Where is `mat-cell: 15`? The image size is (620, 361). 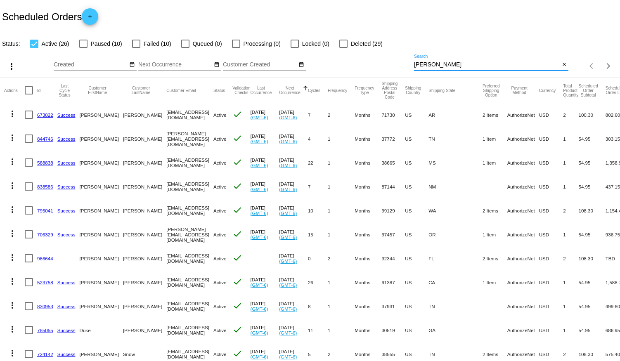
mat-cell: 15 is located at coordinates (318, 234).